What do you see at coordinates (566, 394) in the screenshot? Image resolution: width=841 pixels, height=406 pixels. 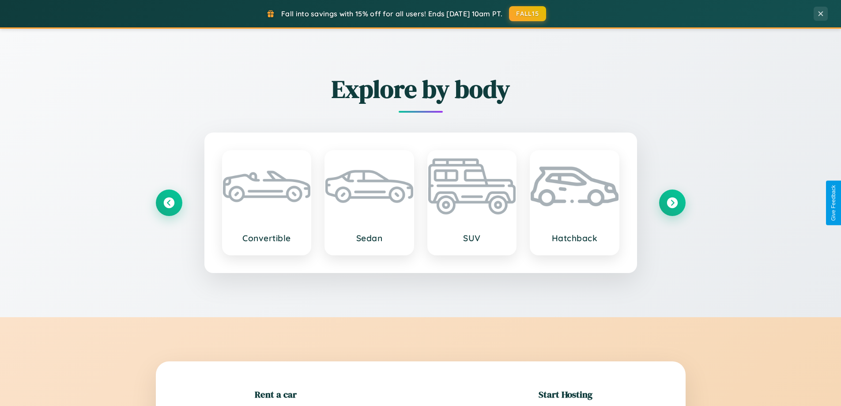 I see `h2: Start Hosting` at bounding box center [566, 394].